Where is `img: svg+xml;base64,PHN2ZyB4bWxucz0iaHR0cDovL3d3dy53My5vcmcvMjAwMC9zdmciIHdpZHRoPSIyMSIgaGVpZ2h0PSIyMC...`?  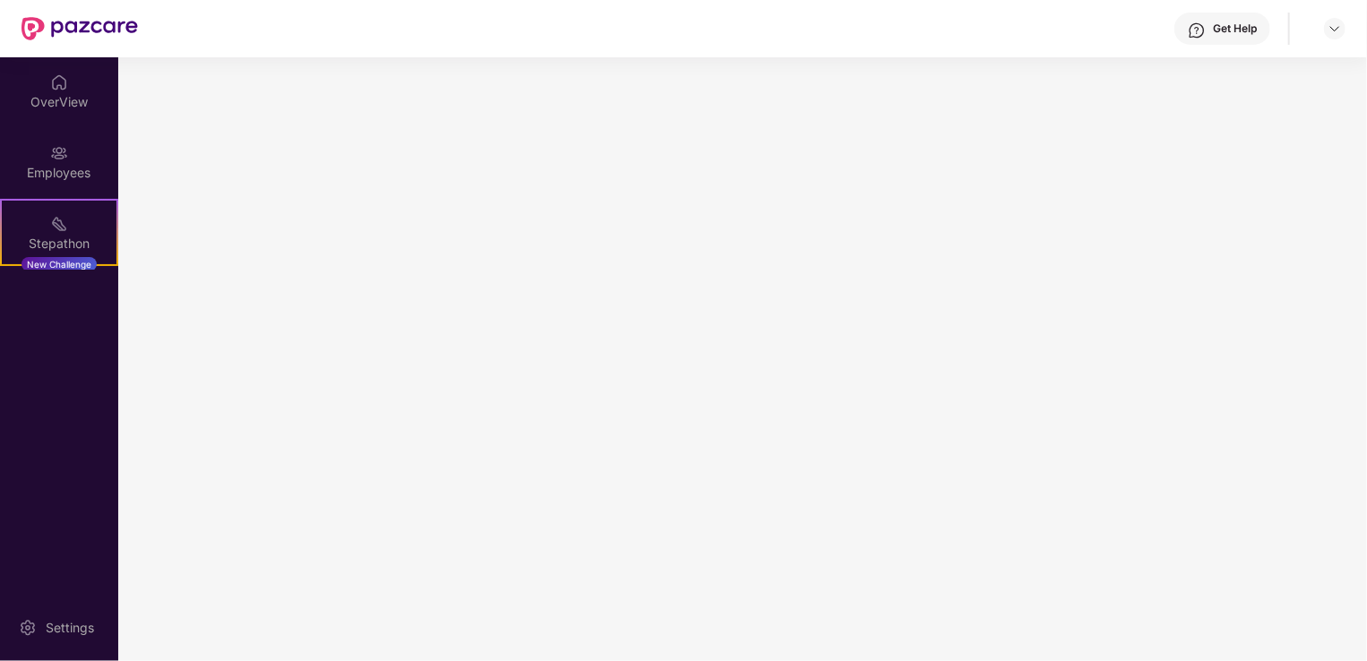 img: svg+xml;base64,PHN2ZyB4bWxucz0iaHR0cDovL3d3dy53My5vcmcvMjAwMC9zdmciIHdpZHRoPSIyMSIgaGVpZ2h0PSIyMC... is located at coordinates (59, 224).